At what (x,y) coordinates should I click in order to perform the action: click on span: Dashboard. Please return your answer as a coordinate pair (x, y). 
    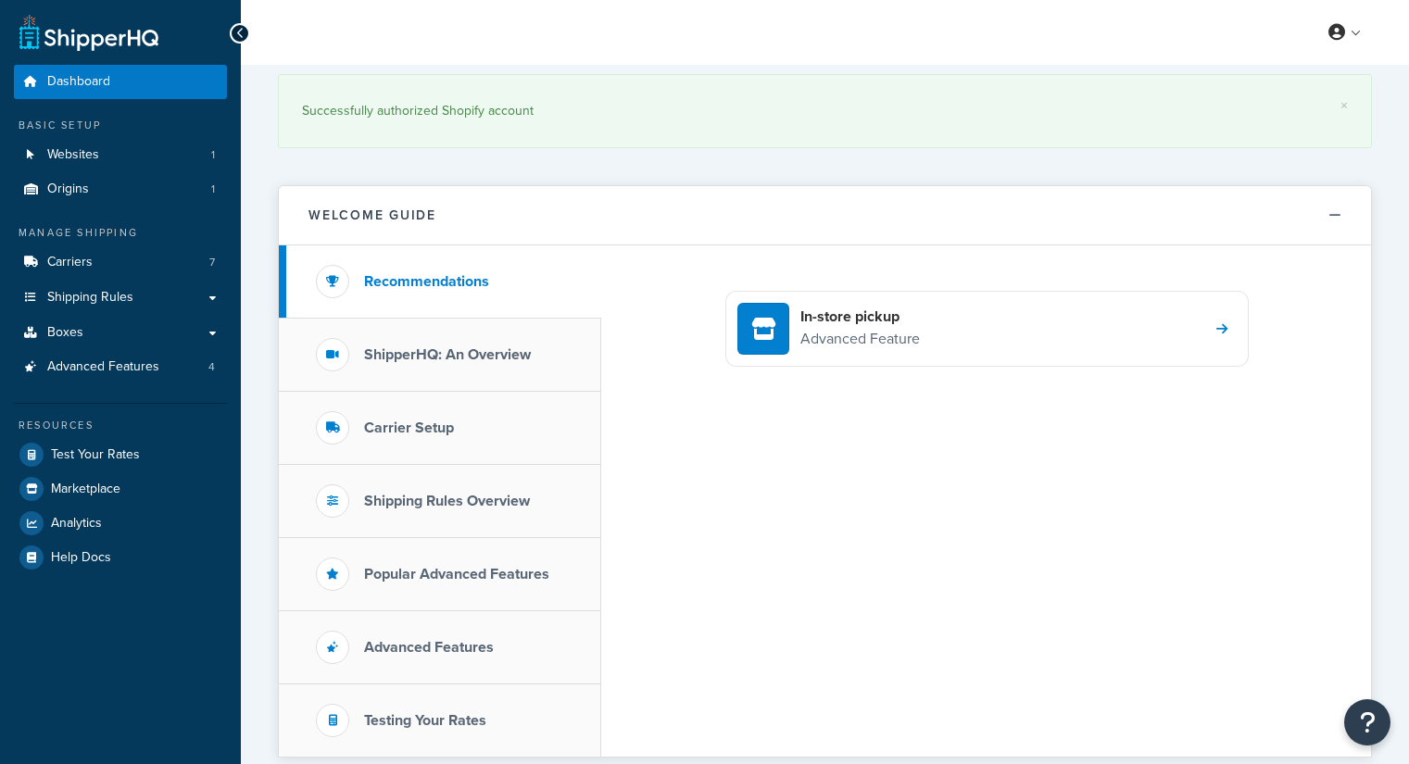
    Looking at the image, I should click on (79, 82).